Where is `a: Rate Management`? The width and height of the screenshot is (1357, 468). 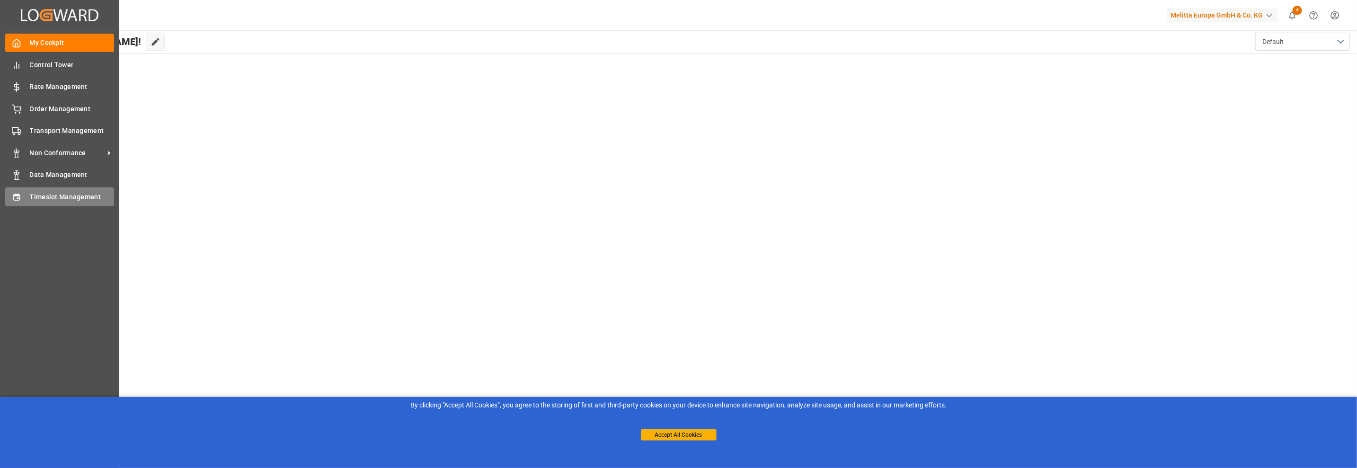
a: Rate Management is located at coordinates (60, 87).